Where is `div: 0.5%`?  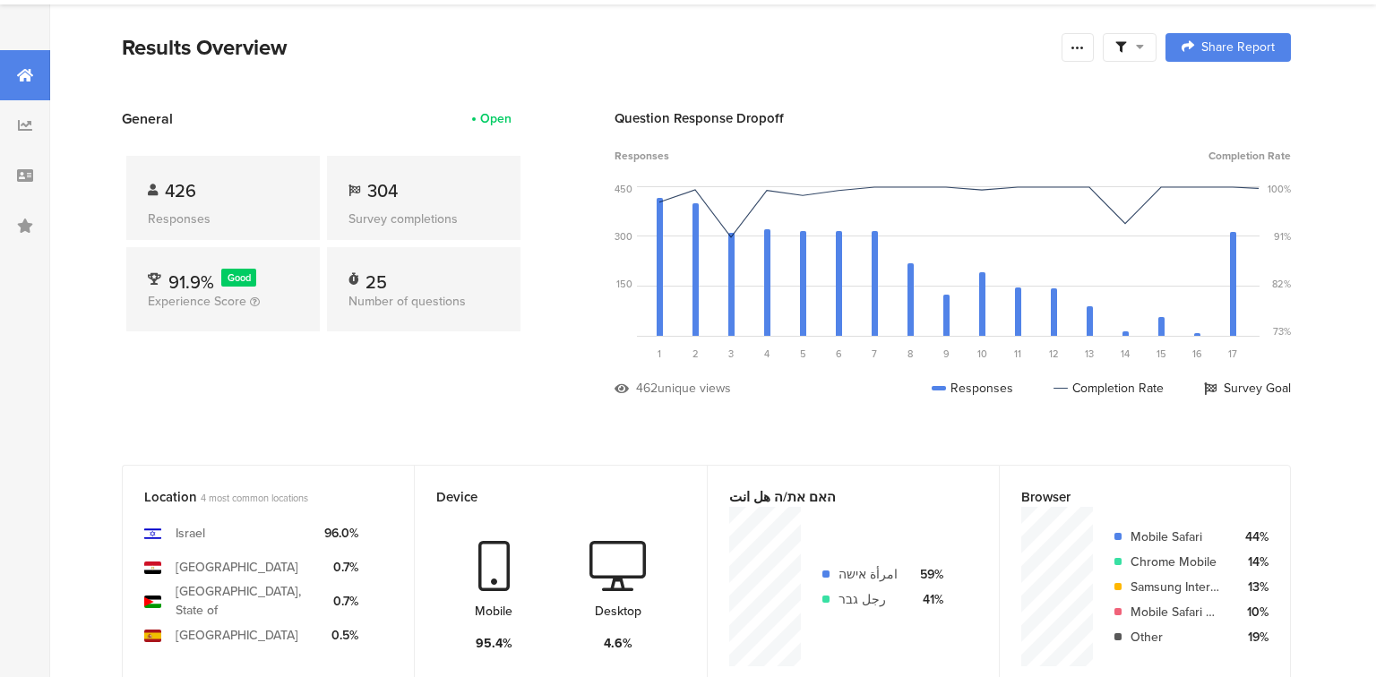 div: 0.5% is located at coordinates (341, 635).